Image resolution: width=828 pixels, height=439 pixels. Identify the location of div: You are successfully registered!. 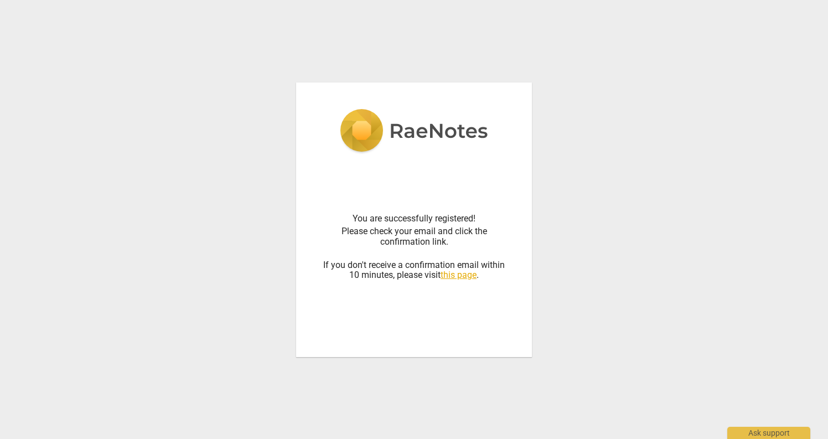
(414, 218).